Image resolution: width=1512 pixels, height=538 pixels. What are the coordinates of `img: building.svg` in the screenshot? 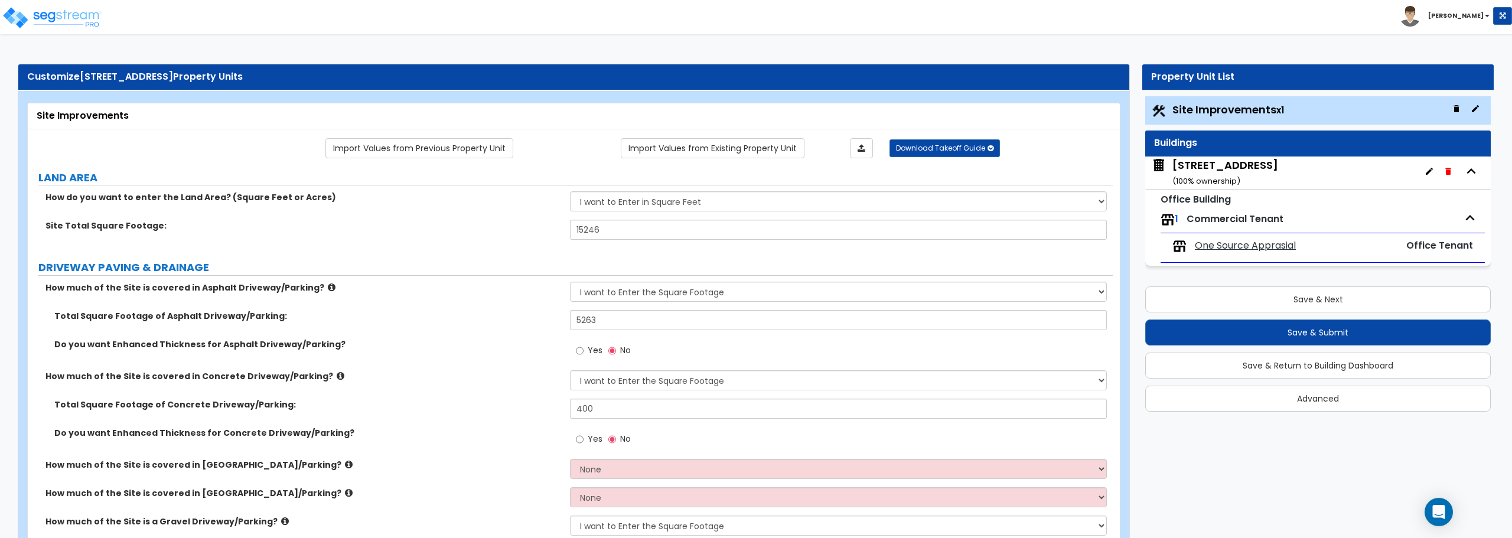 It's located at (1159, 165).